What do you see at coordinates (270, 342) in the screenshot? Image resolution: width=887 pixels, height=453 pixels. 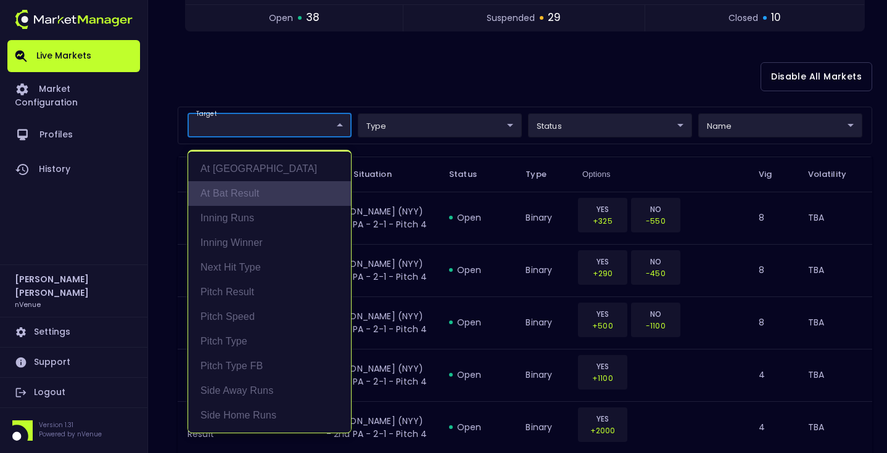 I see `li: Pitch Type` at bounding box center [270, 342].